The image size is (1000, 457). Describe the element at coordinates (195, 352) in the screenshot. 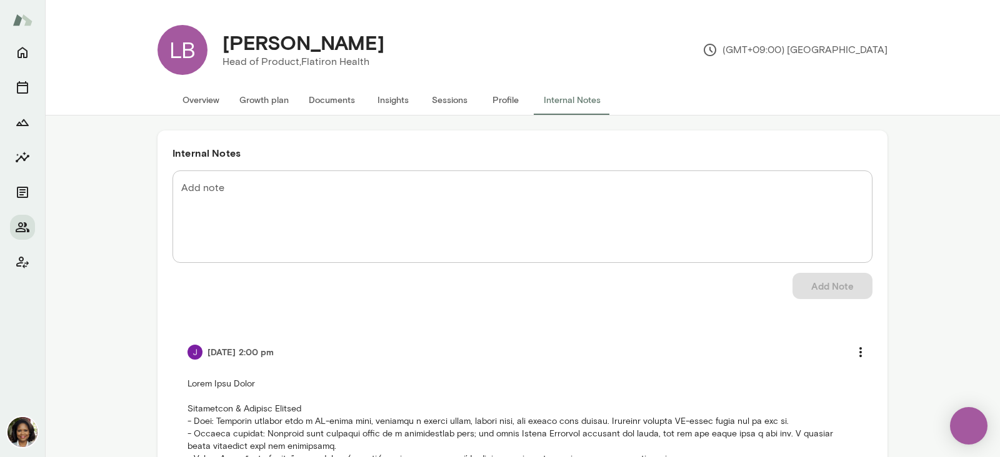

I see `img: Jocelyn Grodin` at that location.